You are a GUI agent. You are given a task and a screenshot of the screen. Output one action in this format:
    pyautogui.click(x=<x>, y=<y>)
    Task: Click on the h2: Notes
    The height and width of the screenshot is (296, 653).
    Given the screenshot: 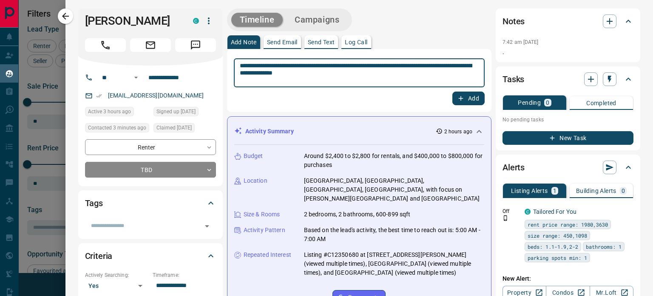 What is the action you would take?
    pyautogui.click(x=514, y=21)
    